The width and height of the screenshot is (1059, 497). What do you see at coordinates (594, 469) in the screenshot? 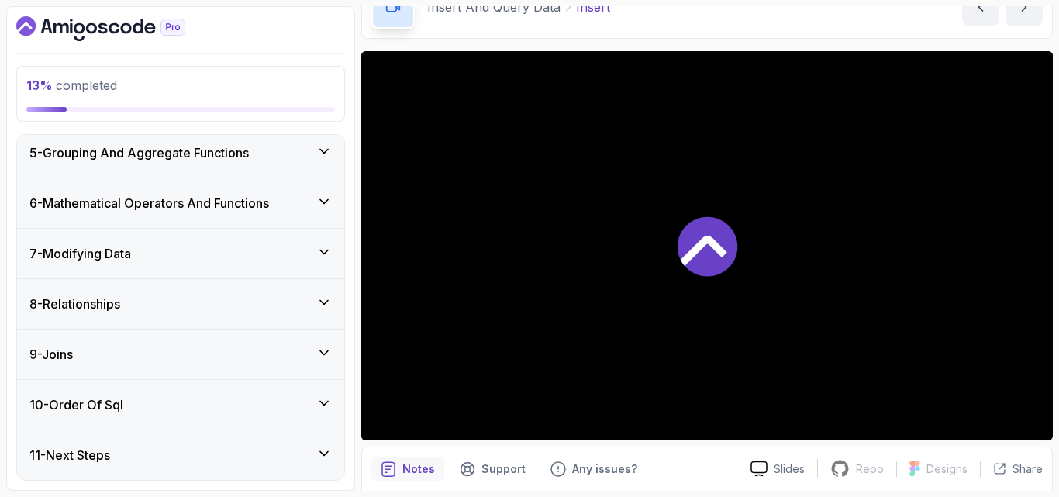
I see `button: Feedback button` at bounding box center [594, 469].